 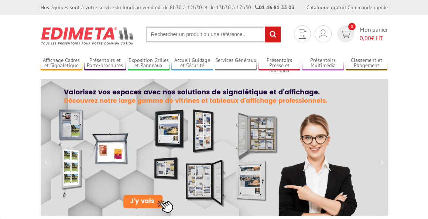 What do you see at coordinates (213, 34) in the screenshot?
I see `input: Rechercher un produit ou une référence...` at bounding box center [213, 34].